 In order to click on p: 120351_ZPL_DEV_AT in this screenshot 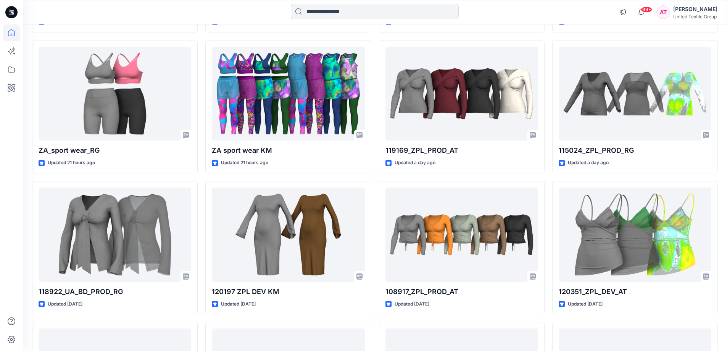, I will do `click(635, 291)`.